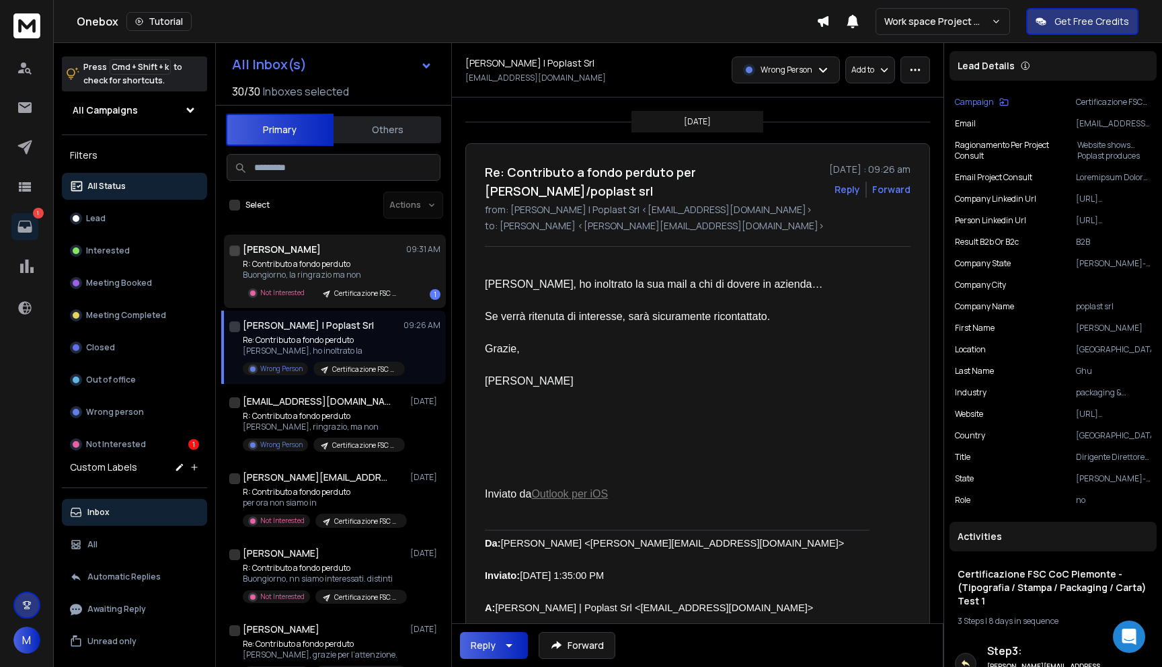  I want to click on div: Se verrà ritenuta di interesse, sarà sicuramente ricontattato., so click(681, 317).